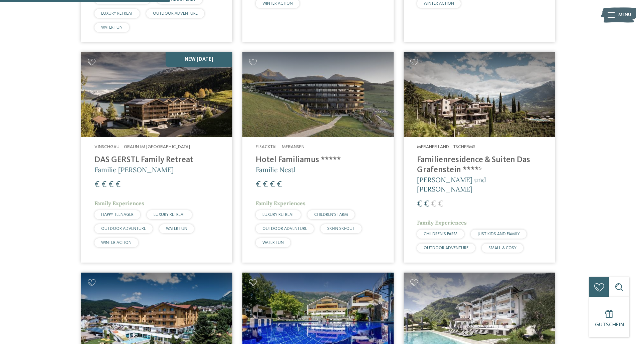  What do you see at coordinates (117, 215) in the screenshot?
I see `span: HAPPY TEENAGER` at bounding box center [117, 215].